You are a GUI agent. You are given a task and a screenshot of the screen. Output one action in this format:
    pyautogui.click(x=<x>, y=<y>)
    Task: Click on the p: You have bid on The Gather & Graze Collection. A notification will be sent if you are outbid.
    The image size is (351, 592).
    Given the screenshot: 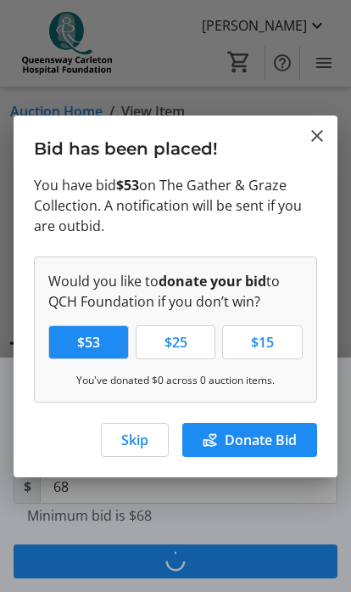 What is the action you would take?
    pyautogui.click(x=176, y=205)
    